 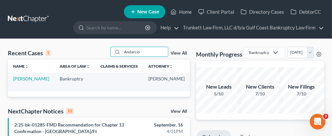 I want to click on a: Area of Lawunfold_more, so click(x=75, y=66).